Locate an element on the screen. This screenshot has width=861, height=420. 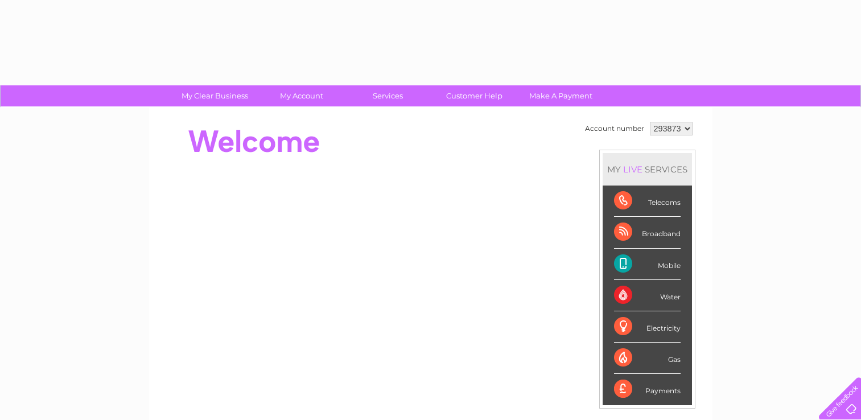
a: My Account is located at coordinates (301, 96).